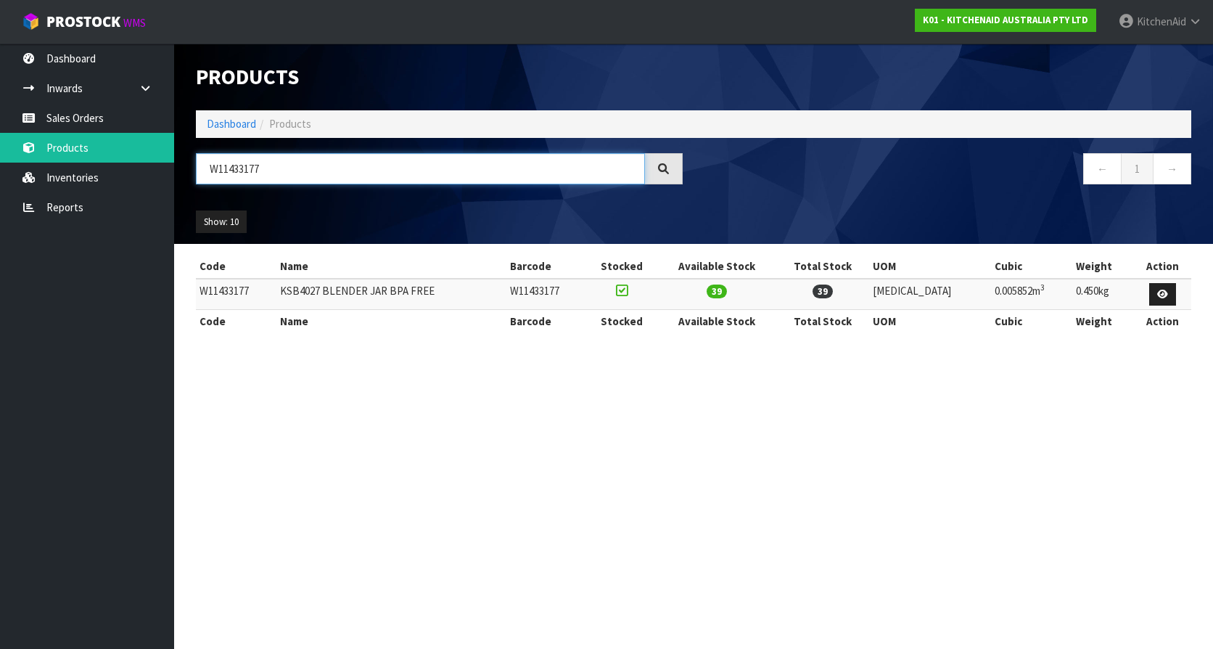  Describe the element at coordinates (1137, 168) in the screenshot. I see `a: 1` at that location.